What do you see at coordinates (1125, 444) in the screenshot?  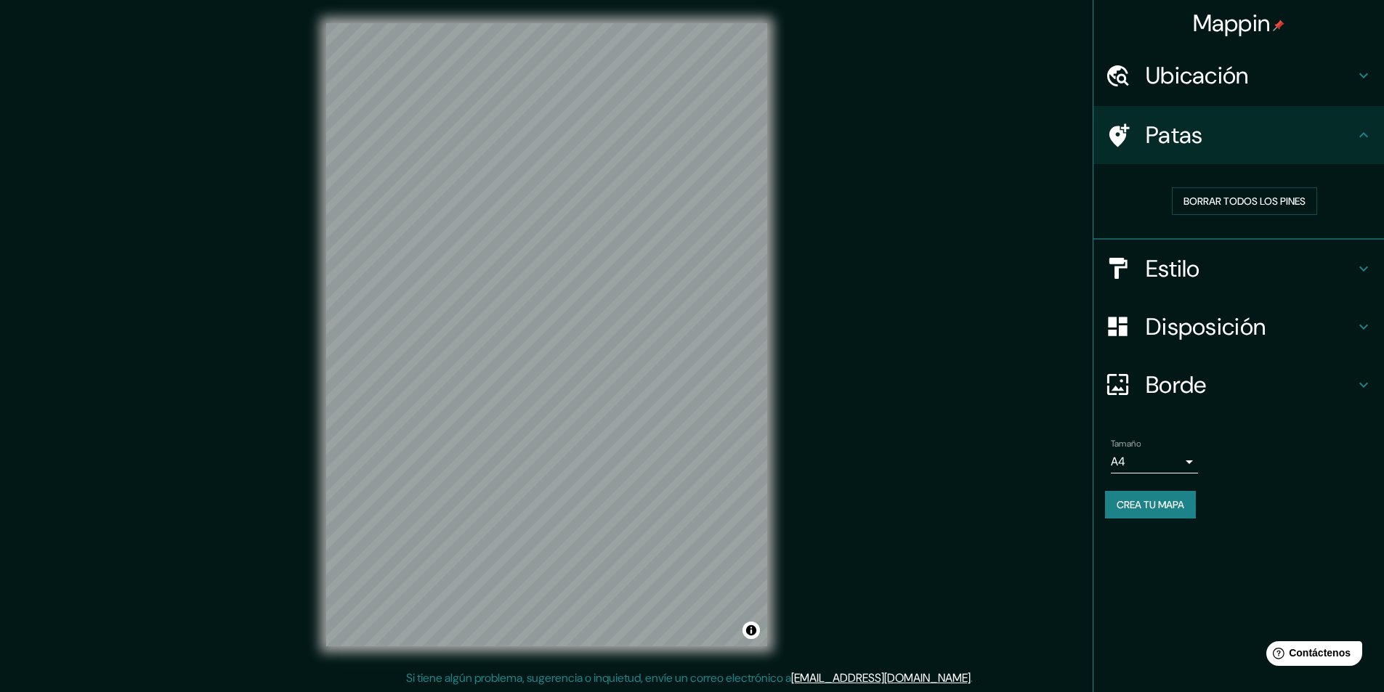 I see `font: Tamaño` at bounding box center [1125, 444].